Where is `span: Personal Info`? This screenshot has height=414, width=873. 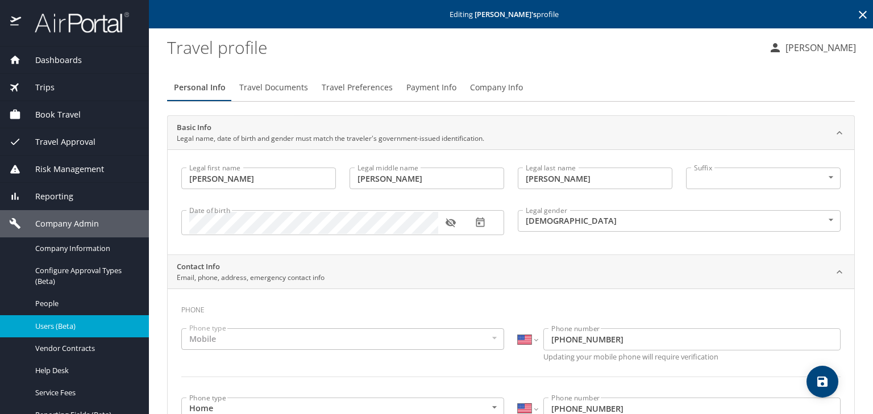
span: Personal Info is located at coordinates (199, 87).